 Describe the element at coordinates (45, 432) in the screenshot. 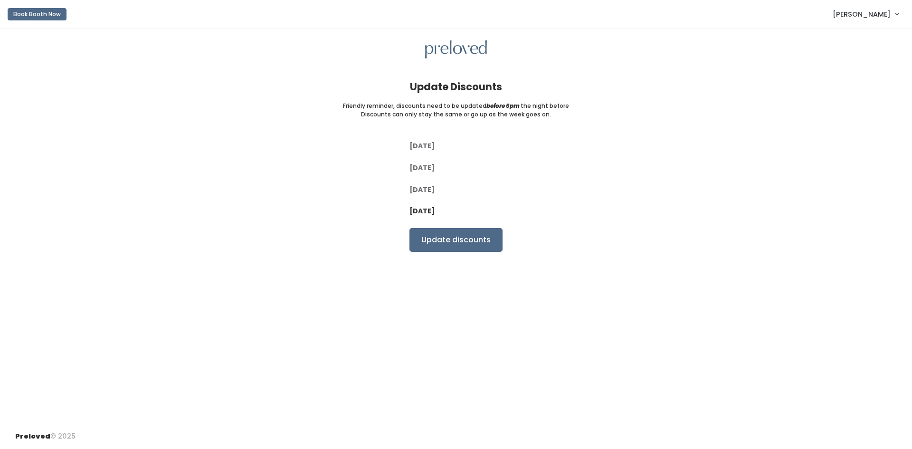

I see `div: © 2025` at that location.